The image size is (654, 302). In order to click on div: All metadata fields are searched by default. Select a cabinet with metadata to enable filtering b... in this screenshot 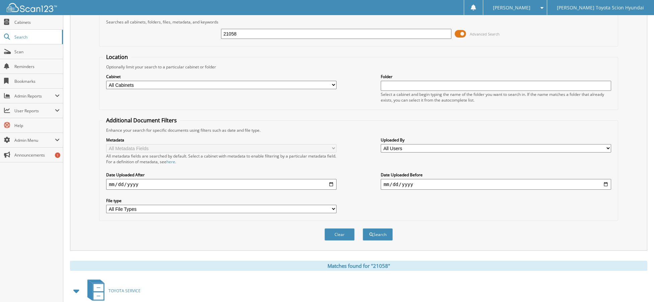, I will do `click(221, 159)`.